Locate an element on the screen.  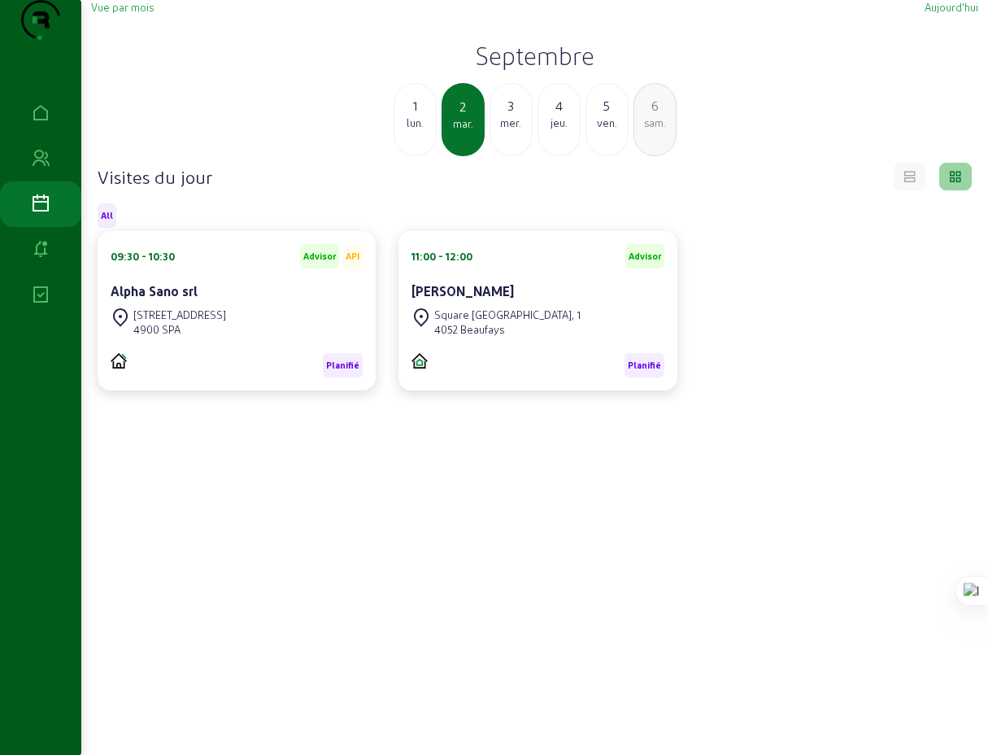
span: API is located at coordinates (352, 256).